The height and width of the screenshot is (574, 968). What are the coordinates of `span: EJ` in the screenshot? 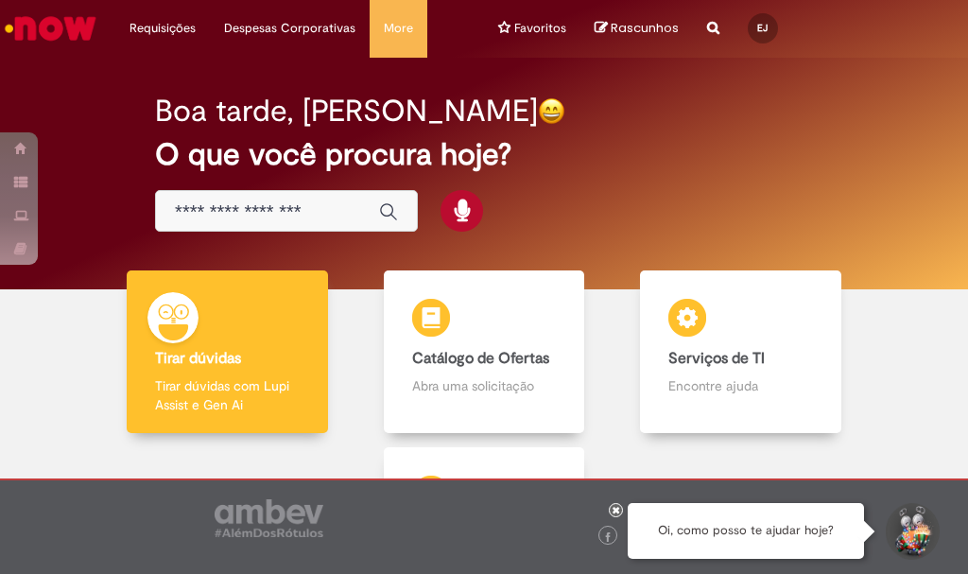 It's located at (762, 27).